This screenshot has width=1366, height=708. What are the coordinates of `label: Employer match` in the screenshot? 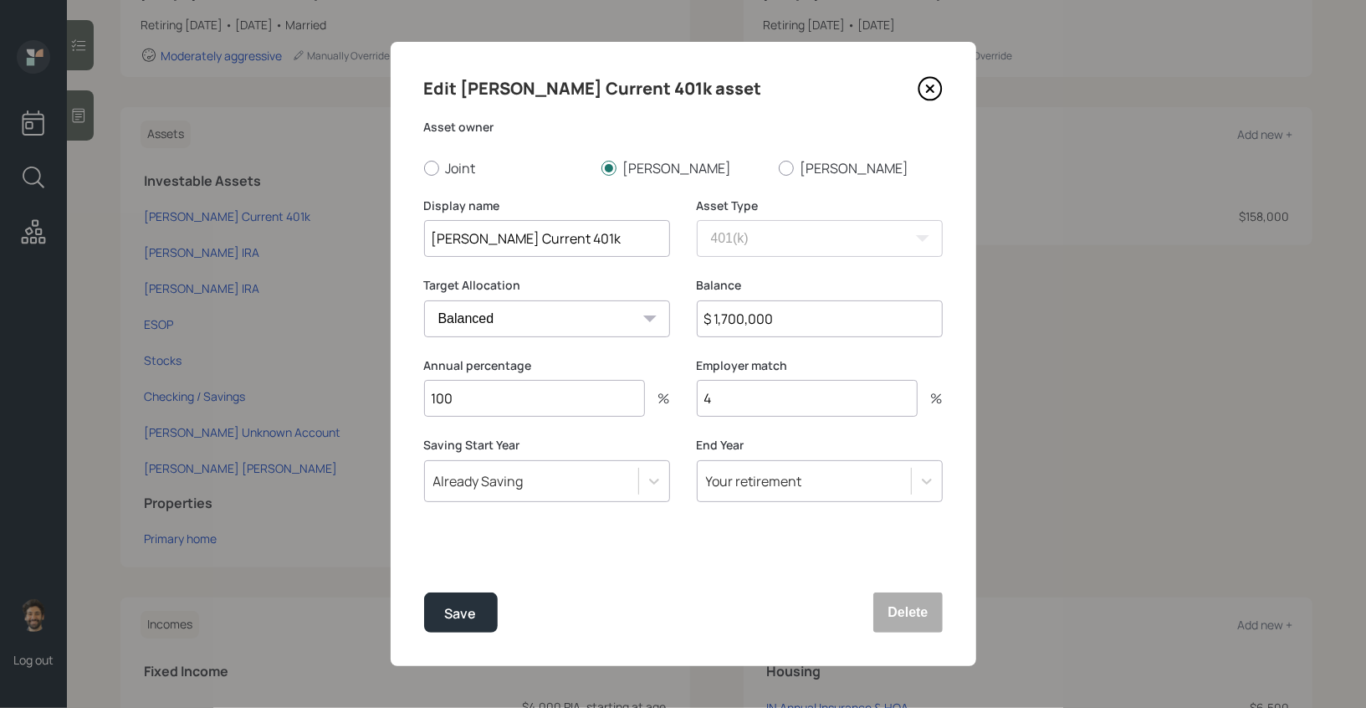 It's located at (820, 366).